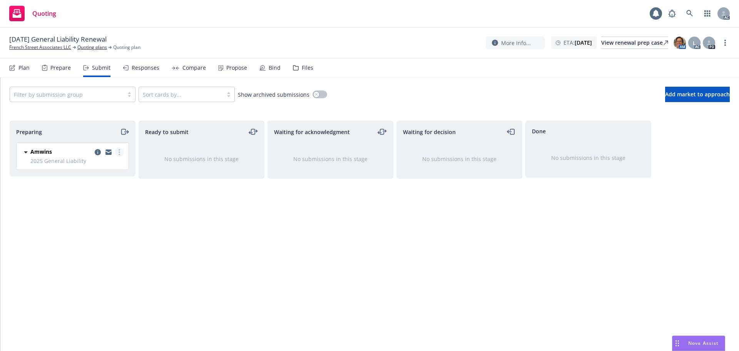  I want to click on button: Nova Assist, so click(699, 343).